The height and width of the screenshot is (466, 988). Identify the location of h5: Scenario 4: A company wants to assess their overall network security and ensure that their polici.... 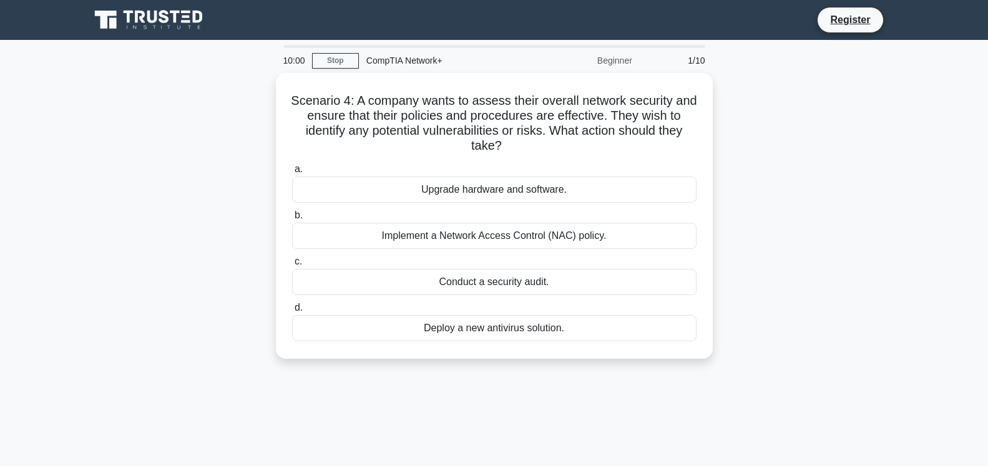
(495, 124).